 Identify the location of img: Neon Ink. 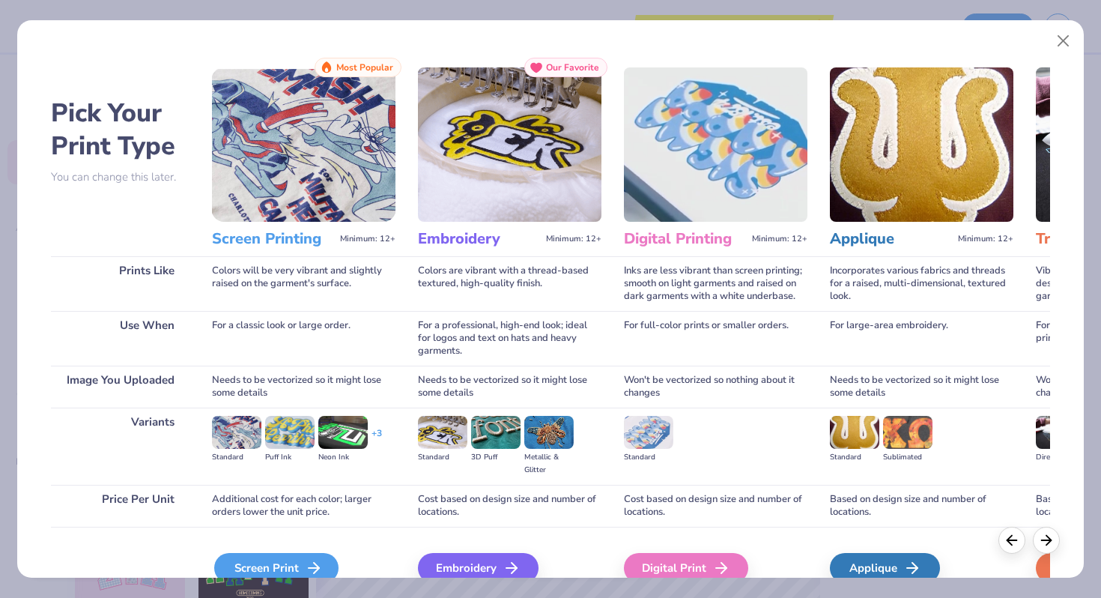
(343, 432).